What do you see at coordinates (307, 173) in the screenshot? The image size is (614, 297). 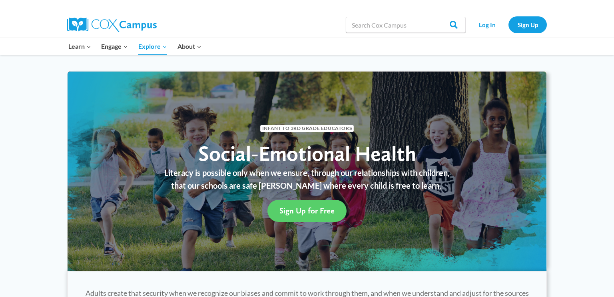 I see `span: Literacy is possible only when we ensure, through our relationships with children,` at bounding box center [307, 173].